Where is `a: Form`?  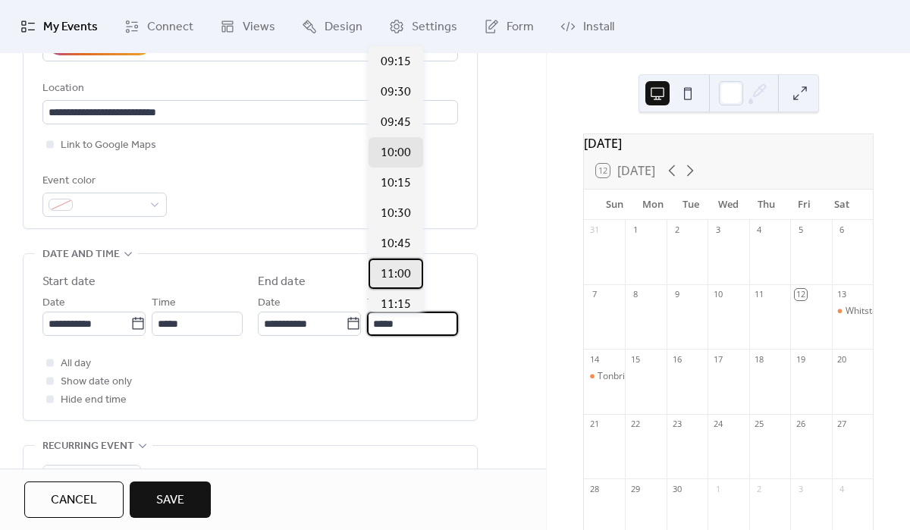
a: Form is located at coordinates (509, 27).